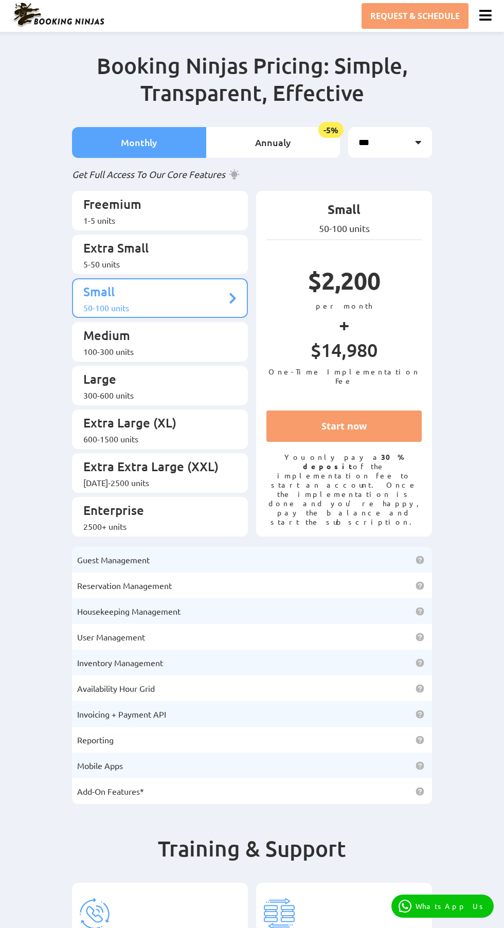  Describe the element at coordinates (155, 380) in the screenshot. I see `p: Large` at that location.